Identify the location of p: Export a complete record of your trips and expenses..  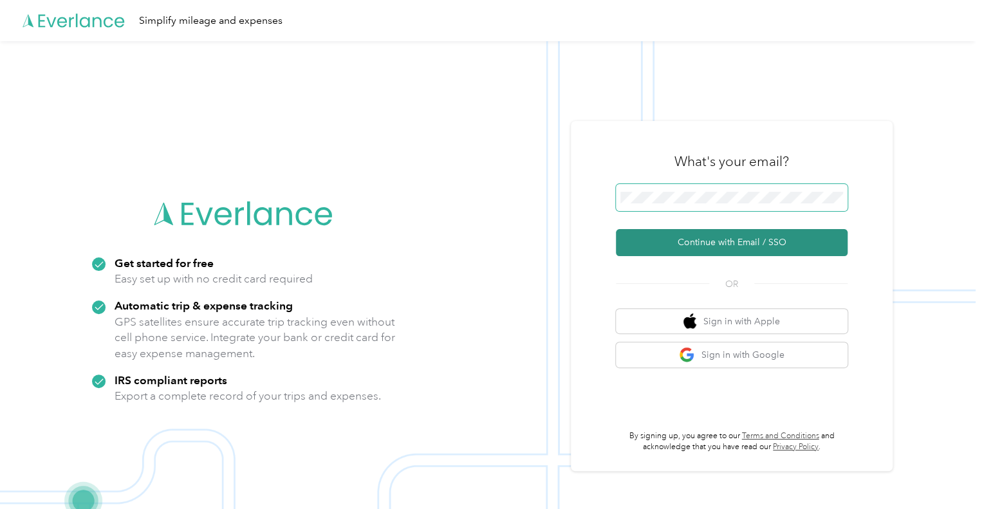
(248, 396).